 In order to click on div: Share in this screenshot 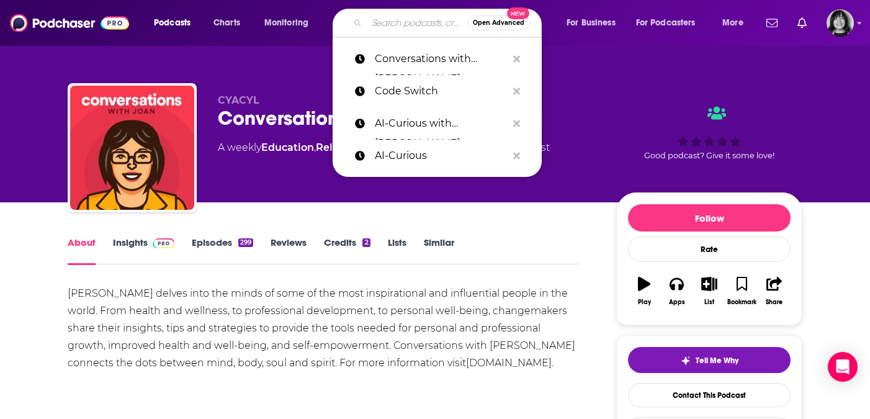, I will do `click(774, 302)`.